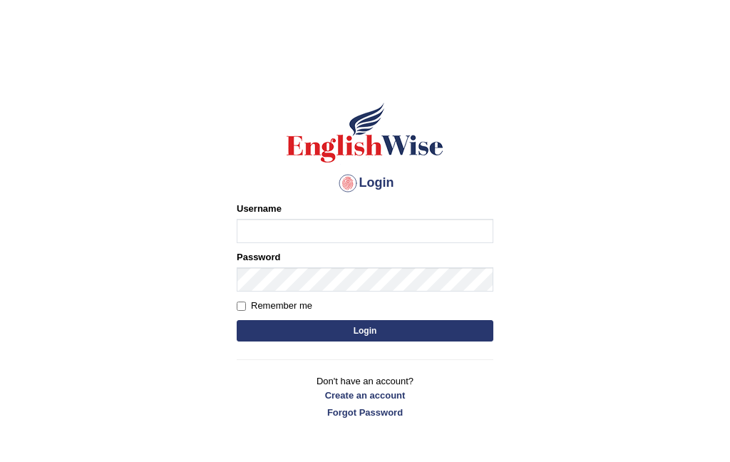  What do you see at coordinates (258, 257) in the screenshot?
I see `label: Password` at bounding box center [258, 257].